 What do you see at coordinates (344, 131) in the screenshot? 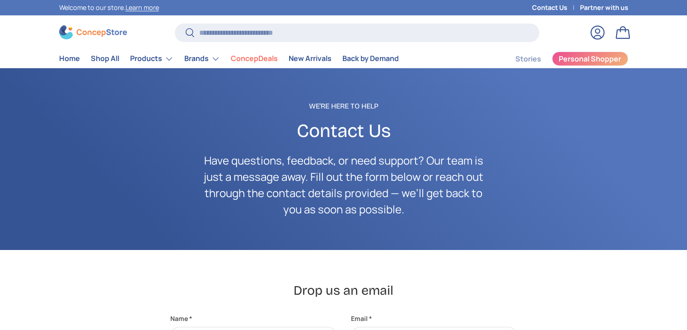
I see `span: Contact Us` at bounding box center [344, 131].